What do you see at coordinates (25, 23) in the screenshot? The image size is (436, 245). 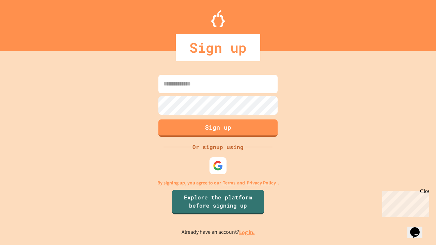 I see `div: Chat with us now!Close` at bounding box center [25, 23].